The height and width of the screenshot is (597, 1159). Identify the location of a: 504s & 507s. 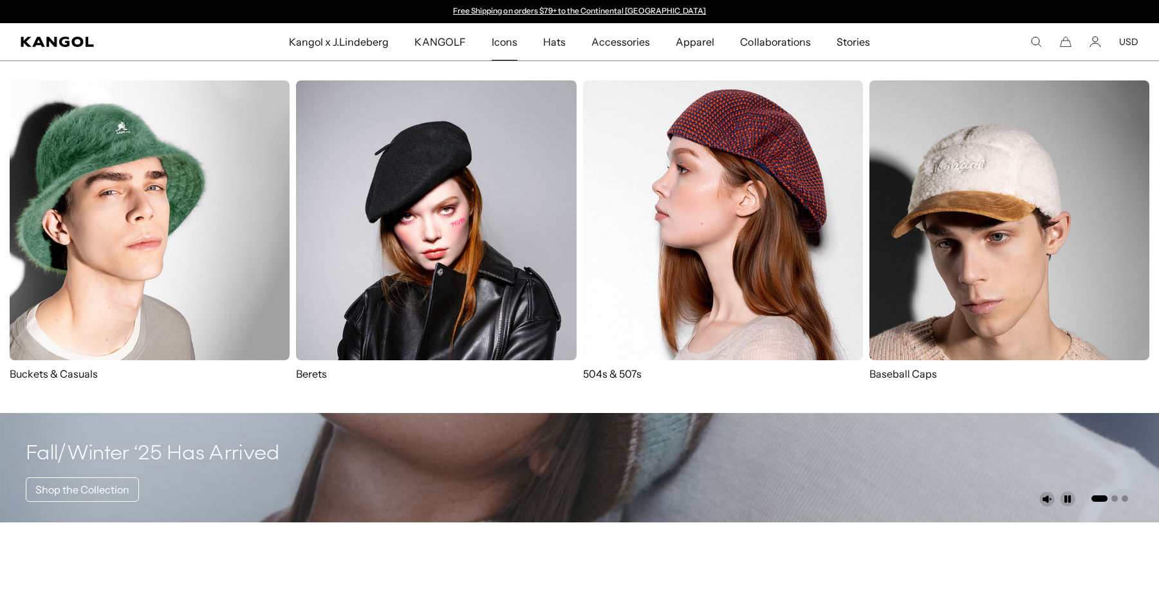
(723, 230).